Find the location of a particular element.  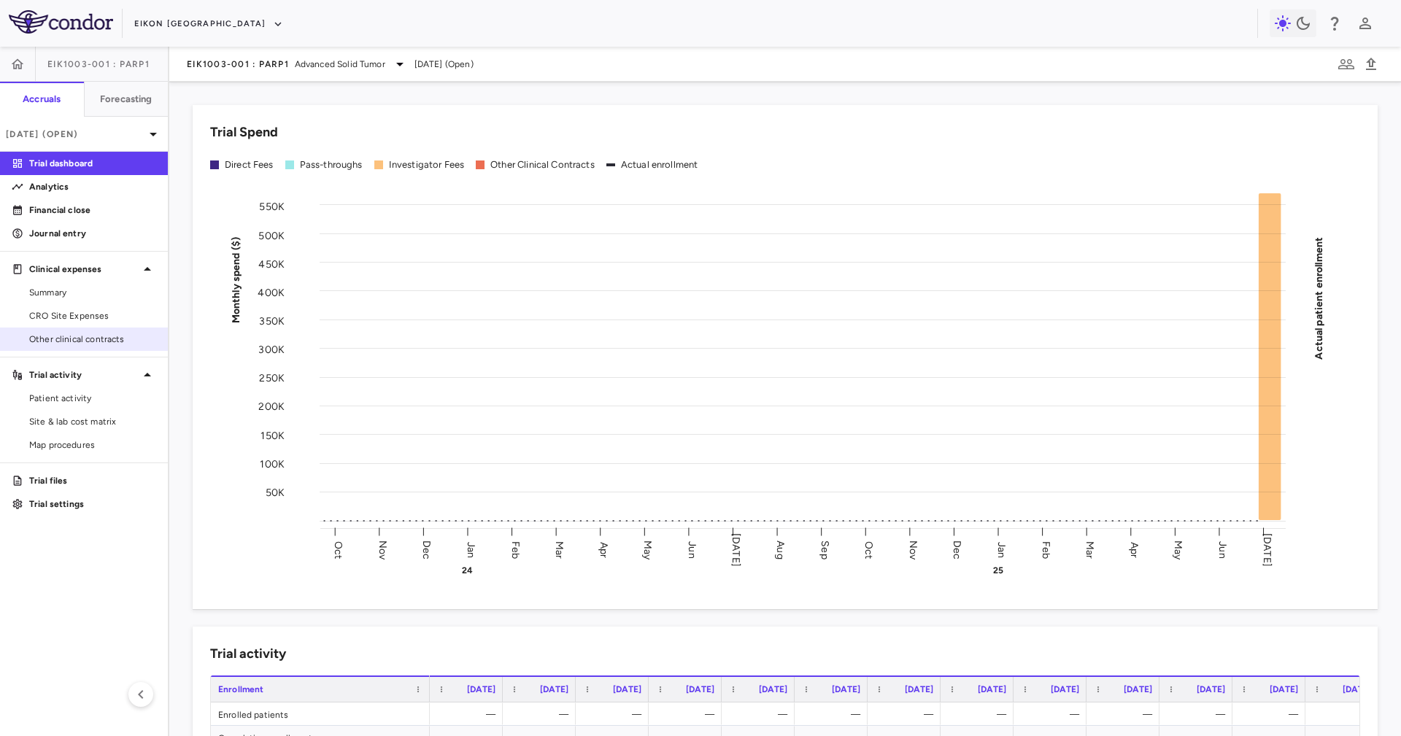

h6: Forecasting is located at coordinates (126, 99).